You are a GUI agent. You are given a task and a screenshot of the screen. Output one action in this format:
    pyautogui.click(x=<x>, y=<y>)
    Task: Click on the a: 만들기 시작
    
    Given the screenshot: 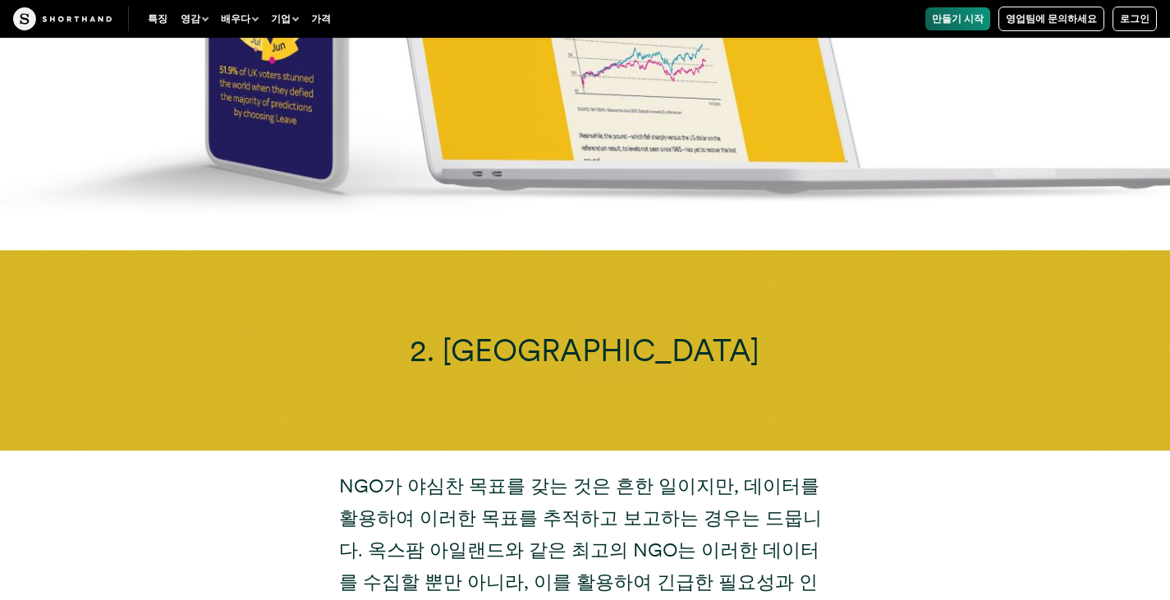 What is the action you would take?
    pyautogui.click(x=958, y=19)
    